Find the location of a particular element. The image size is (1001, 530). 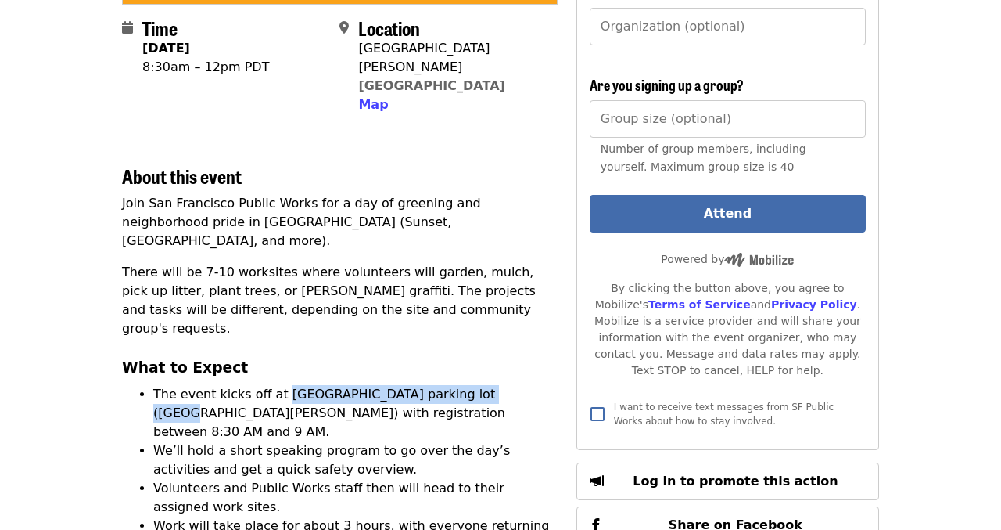

li: We’ll hold a short speaking program to go over the day’s activities and get a quick safety overview. is located at coordinates (355, 460).